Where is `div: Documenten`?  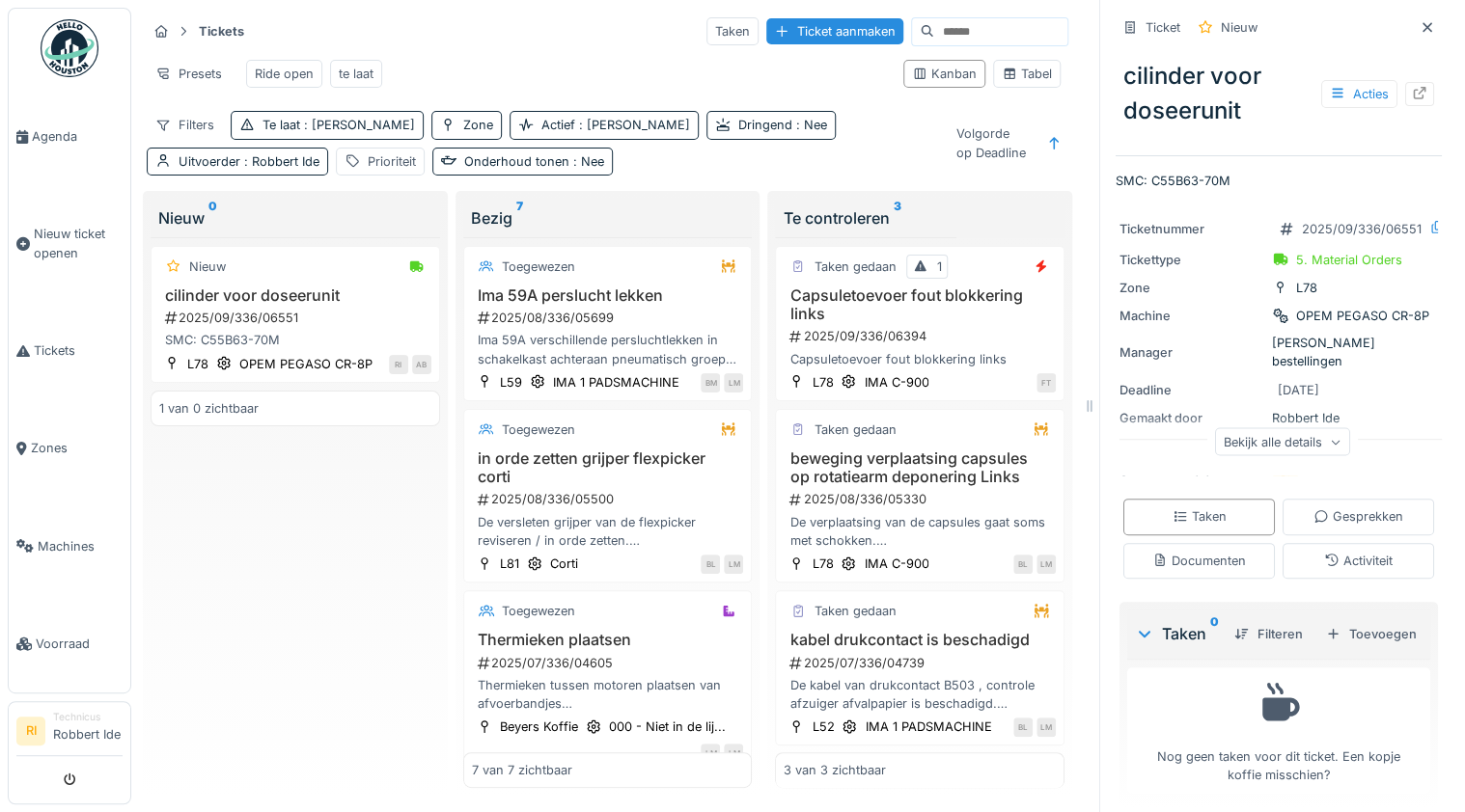
div: Documenten is located at coordinates (1199, 560).